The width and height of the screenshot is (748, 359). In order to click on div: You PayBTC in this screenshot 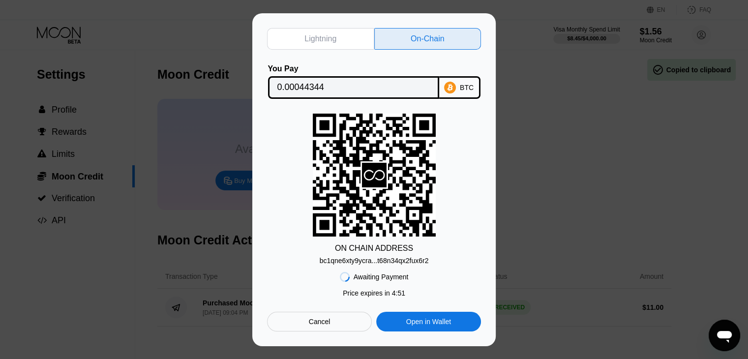, I will do `click(374, 82)`.